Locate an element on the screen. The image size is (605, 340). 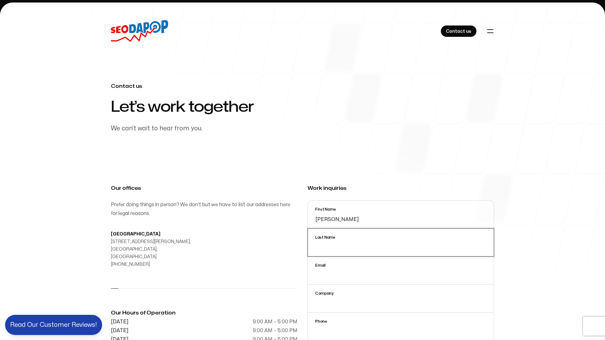
p: Prefer doing things in person? We don’t but we have to list our addresses here for legal reasons. is located at coordinates (204, 209).